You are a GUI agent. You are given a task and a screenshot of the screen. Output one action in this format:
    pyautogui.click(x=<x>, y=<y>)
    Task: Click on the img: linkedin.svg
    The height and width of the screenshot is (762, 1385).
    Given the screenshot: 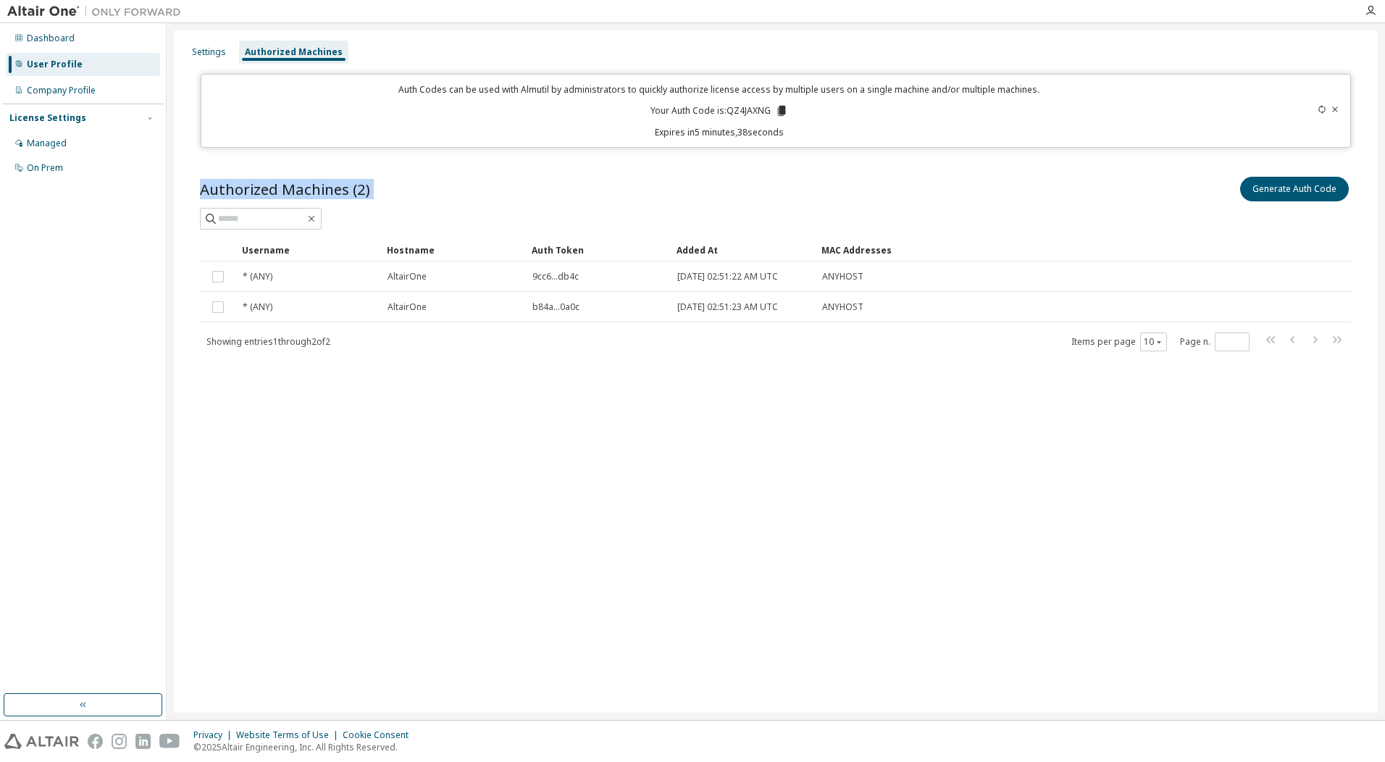 What is the action you would take?
    pyautogui.click(x=143, y=741)
    